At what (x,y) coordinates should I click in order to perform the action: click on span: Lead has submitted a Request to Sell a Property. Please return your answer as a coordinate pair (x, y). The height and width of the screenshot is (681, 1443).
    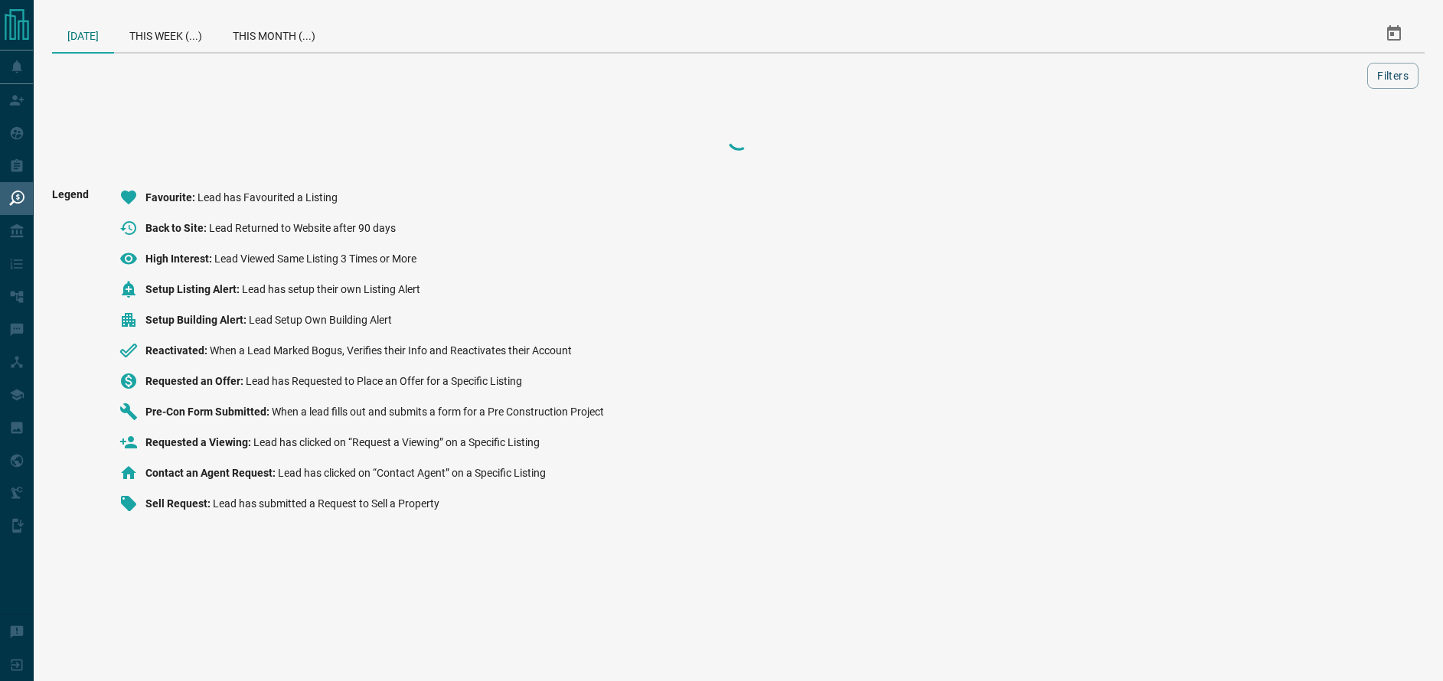
    Looking at the image, I should click on (326, 504).